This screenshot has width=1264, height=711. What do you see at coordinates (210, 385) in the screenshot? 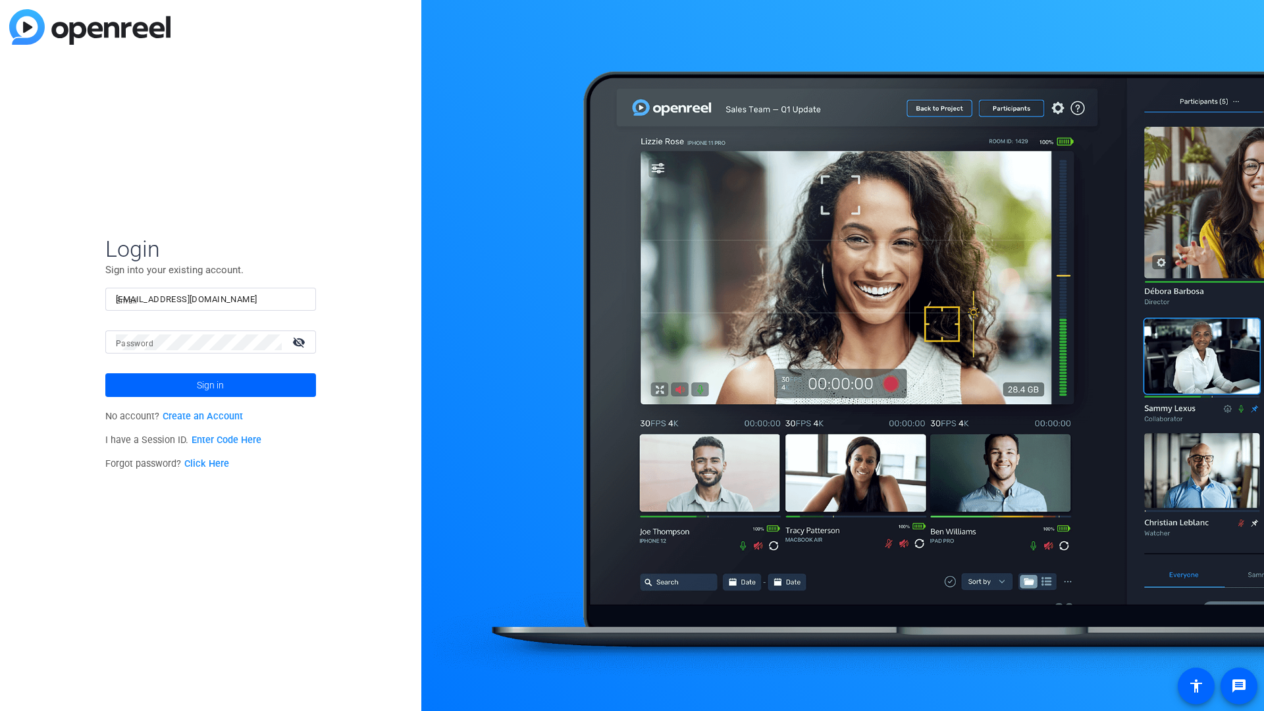
I see `span: Sign in` at bounding box center [210, 385].